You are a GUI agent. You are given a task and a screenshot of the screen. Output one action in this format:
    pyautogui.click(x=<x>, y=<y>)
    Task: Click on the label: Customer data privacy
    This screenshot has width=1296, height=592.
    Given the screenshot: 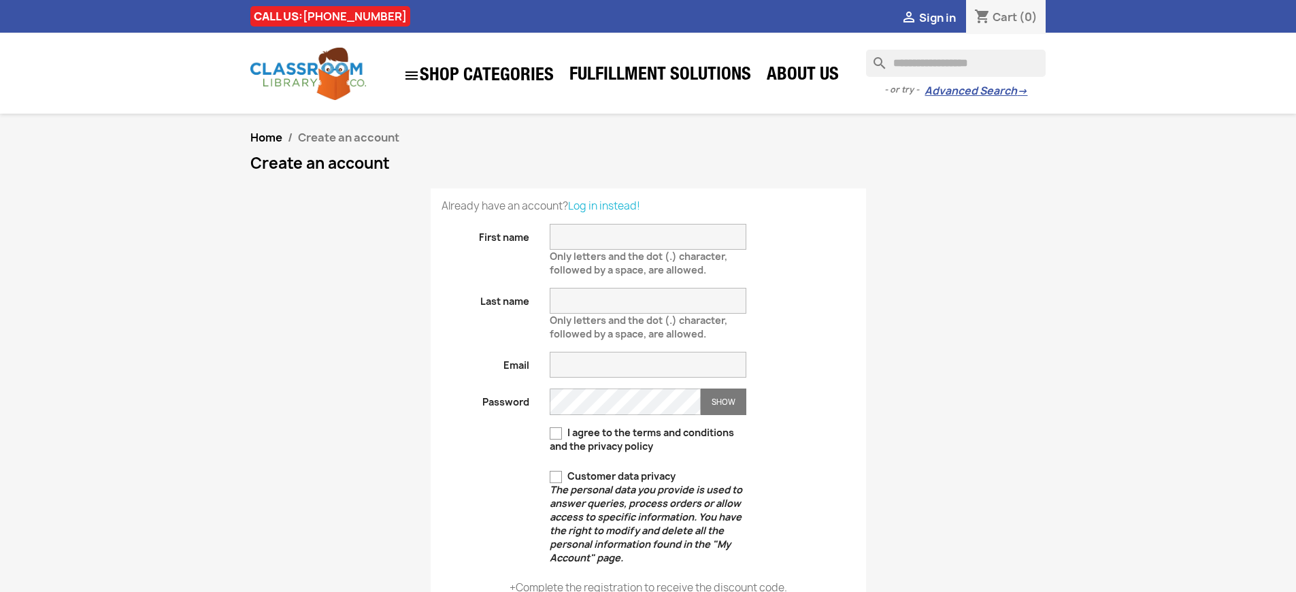 What is the action you would take?
    pyautogui.click(x=648, y=517)
    